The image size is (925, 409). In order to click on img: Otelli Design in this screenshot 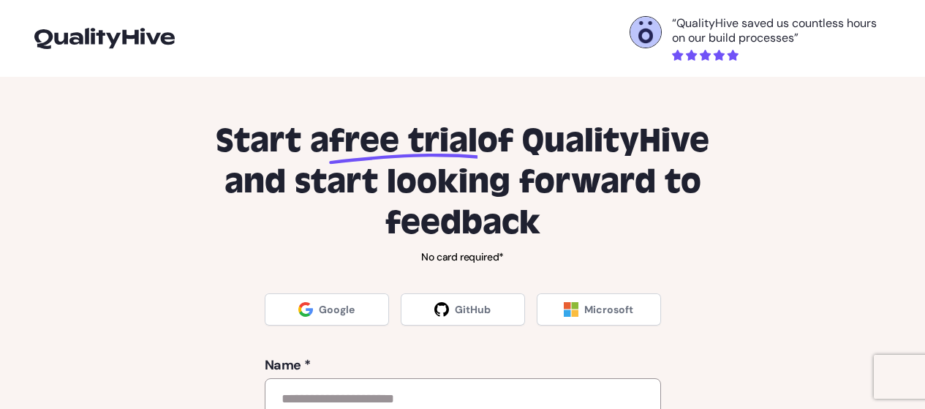, I will do `click(645, 32)`.